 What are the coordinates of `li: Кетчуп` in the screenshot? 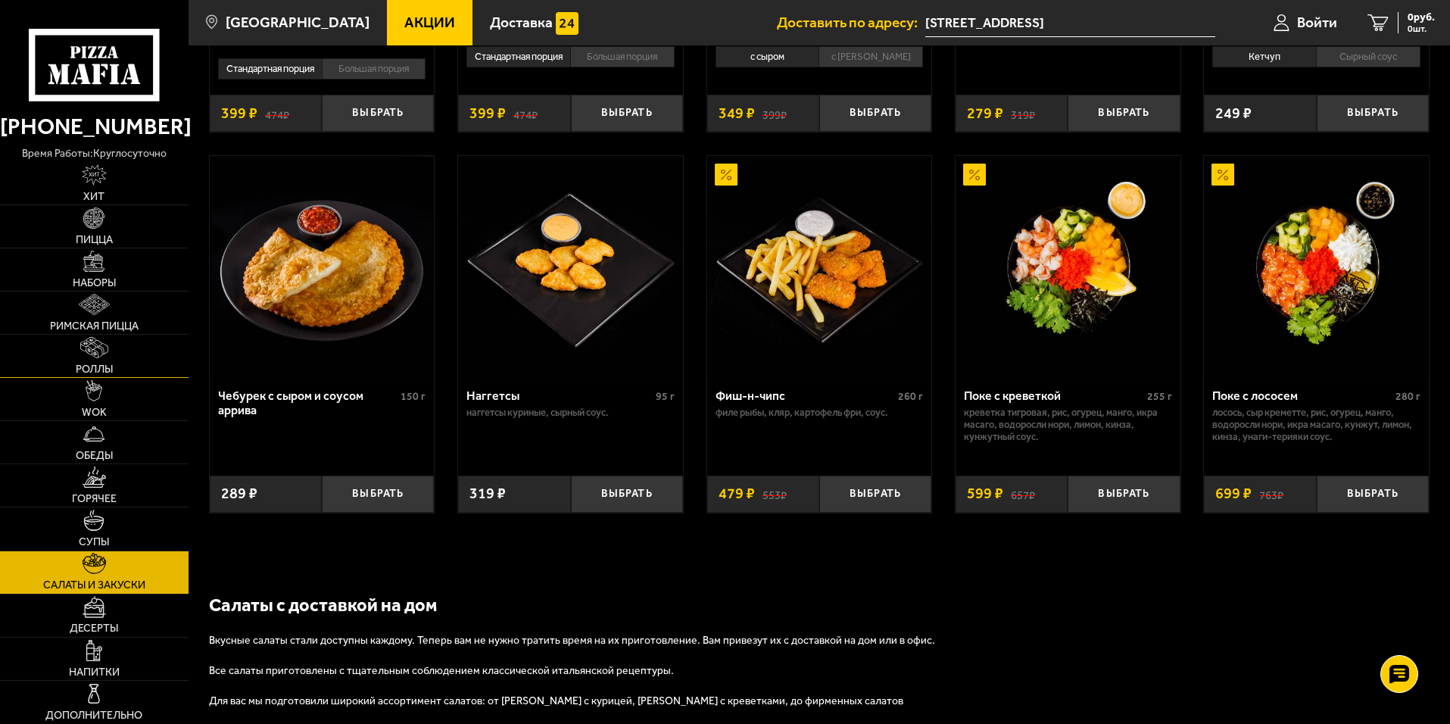 It's located at (1264, 57).